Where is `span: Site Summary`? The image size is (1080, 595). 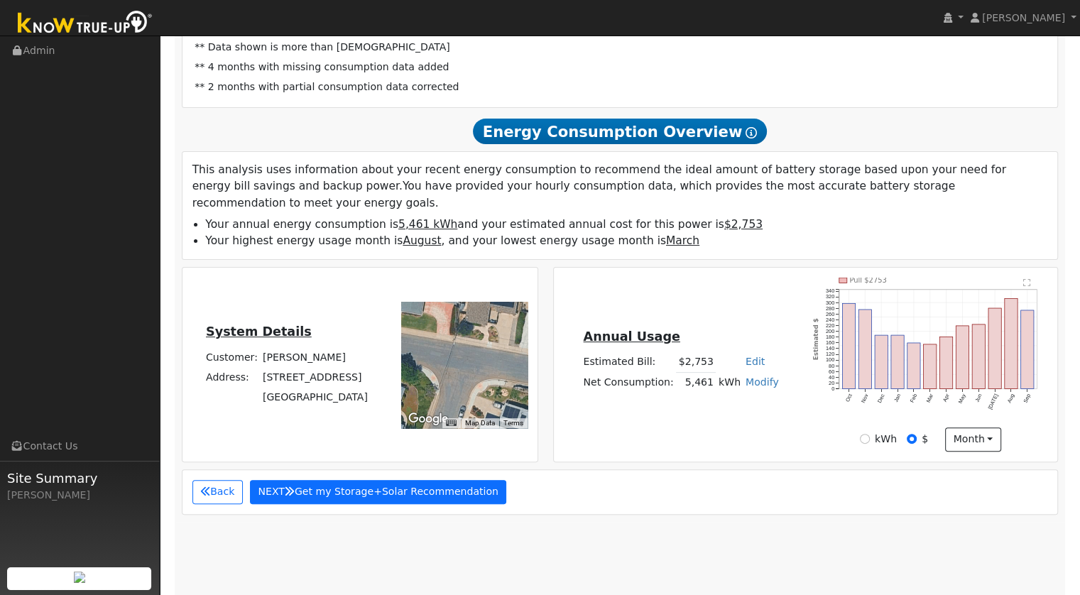
span: Site Summary is located at coordinates (80, 478).